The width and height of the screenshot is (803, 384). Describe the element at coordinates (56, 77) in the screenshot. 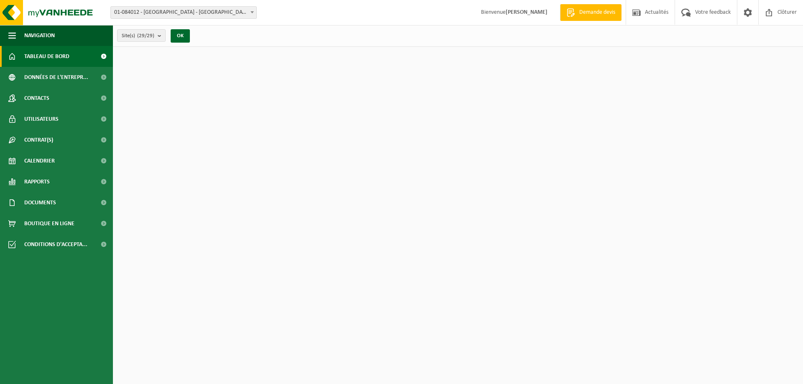

I see `span: Données de l'entrepr...` at that location.